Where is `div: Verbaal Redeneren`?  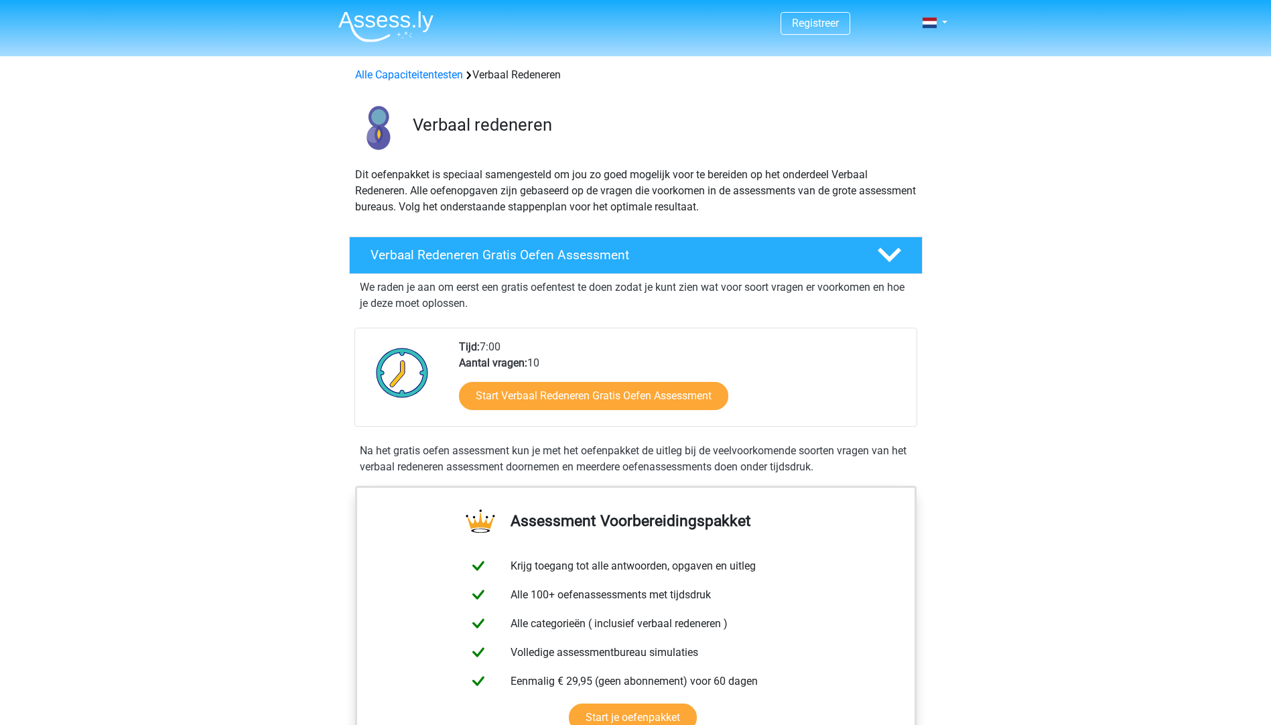 div: Verbaal Redeneren is located at coordinates (636, 75).